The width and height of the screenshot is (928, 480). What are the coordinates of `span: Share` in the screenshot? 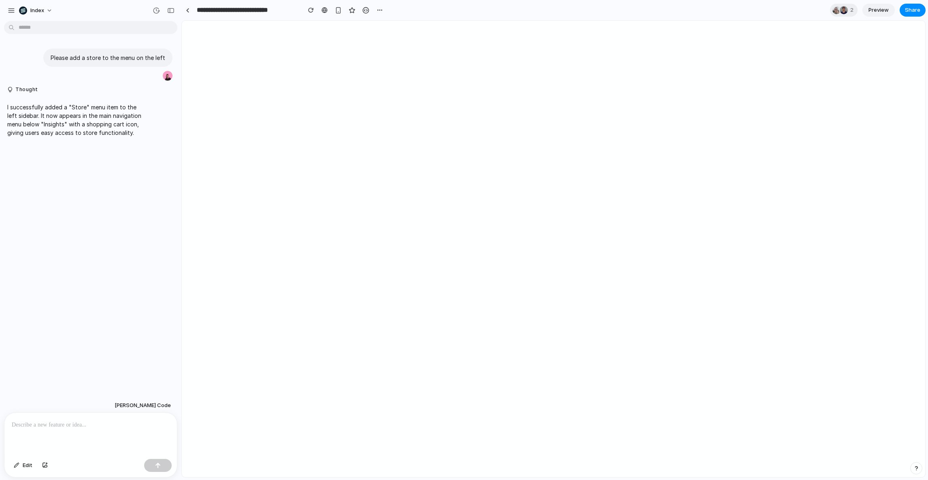 It's located at (912, 10).